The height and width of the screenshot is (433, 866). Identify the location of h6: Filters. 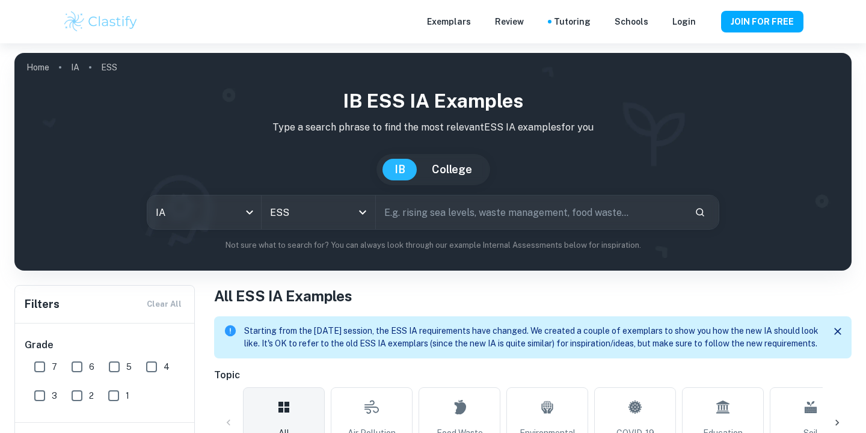
(42, 304).